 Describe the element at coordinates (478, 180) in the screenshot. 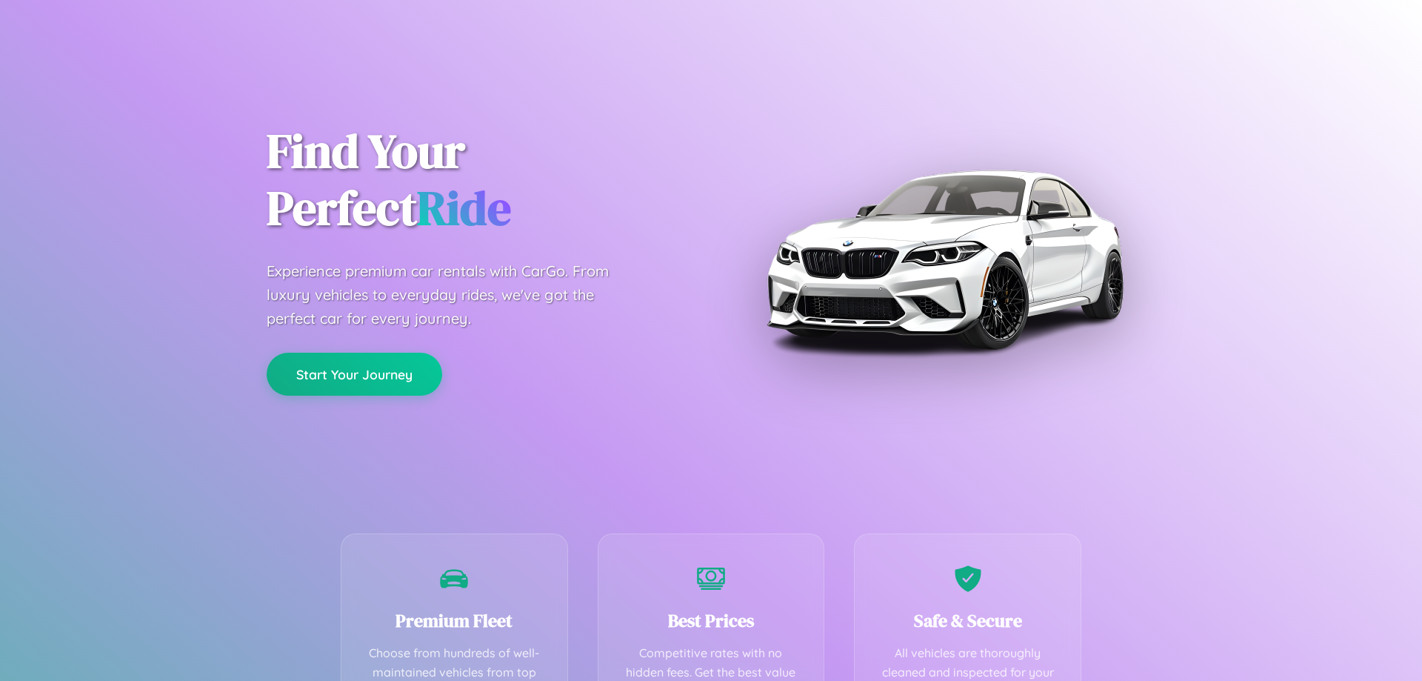

I see `h1: Find Your Perfect` at that location.